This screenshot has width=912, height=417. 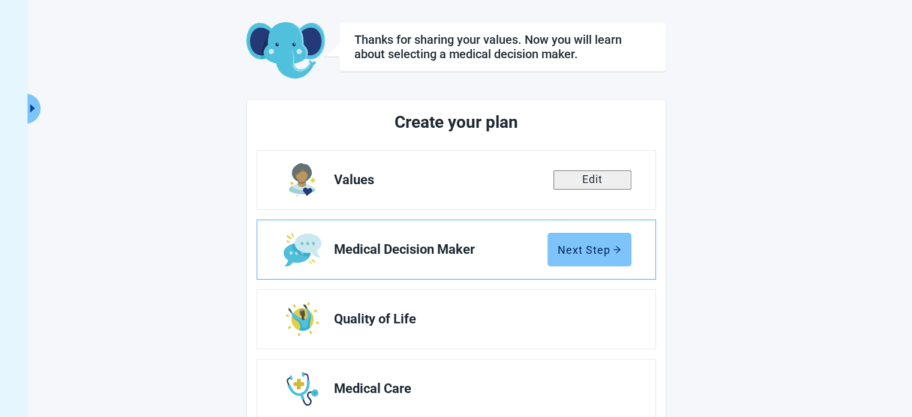 What do you see at coordinates (456, 180) in the screenshot?
I see `a: Edit Values section` at bounding box center [456, 180].